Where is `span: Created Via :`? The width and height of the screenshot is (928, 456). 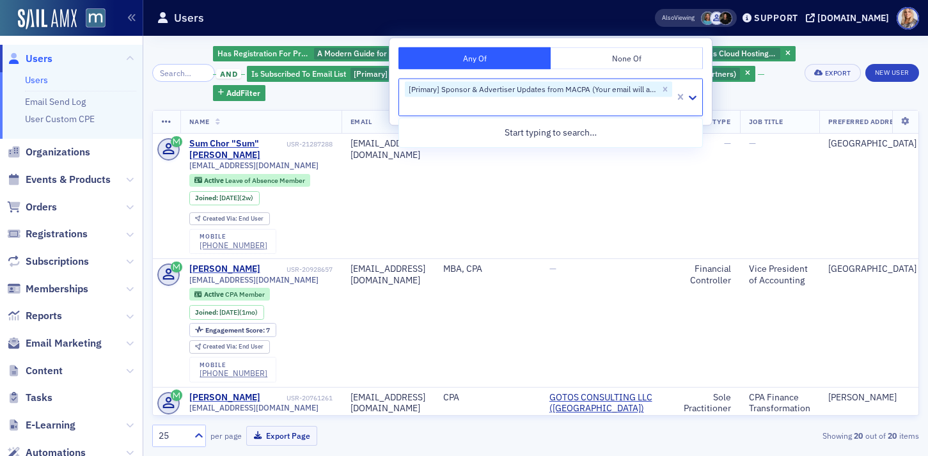
span: Created Via : is located at coordinates (221, 218).